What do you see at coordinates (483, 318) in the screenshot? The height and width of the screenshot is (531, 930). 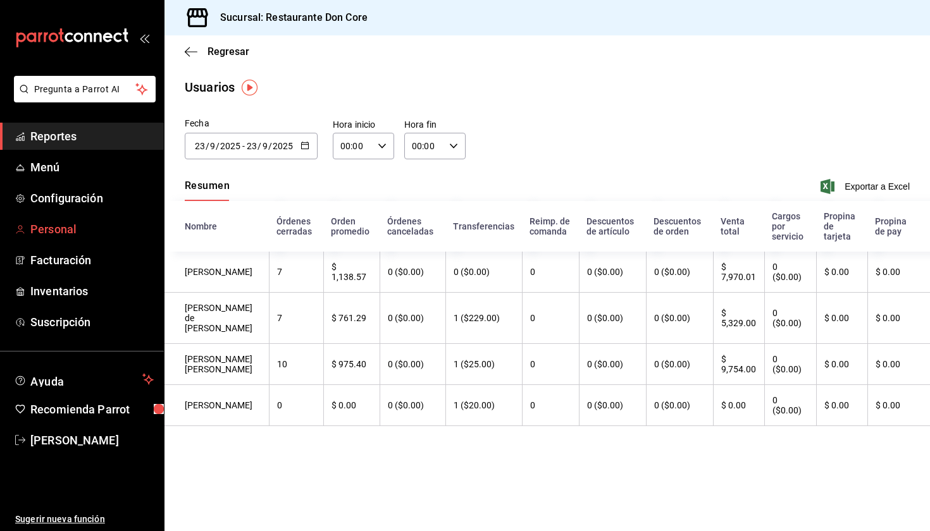 I see `th: 1 ($229.00)` at bounding box center [483, 318].